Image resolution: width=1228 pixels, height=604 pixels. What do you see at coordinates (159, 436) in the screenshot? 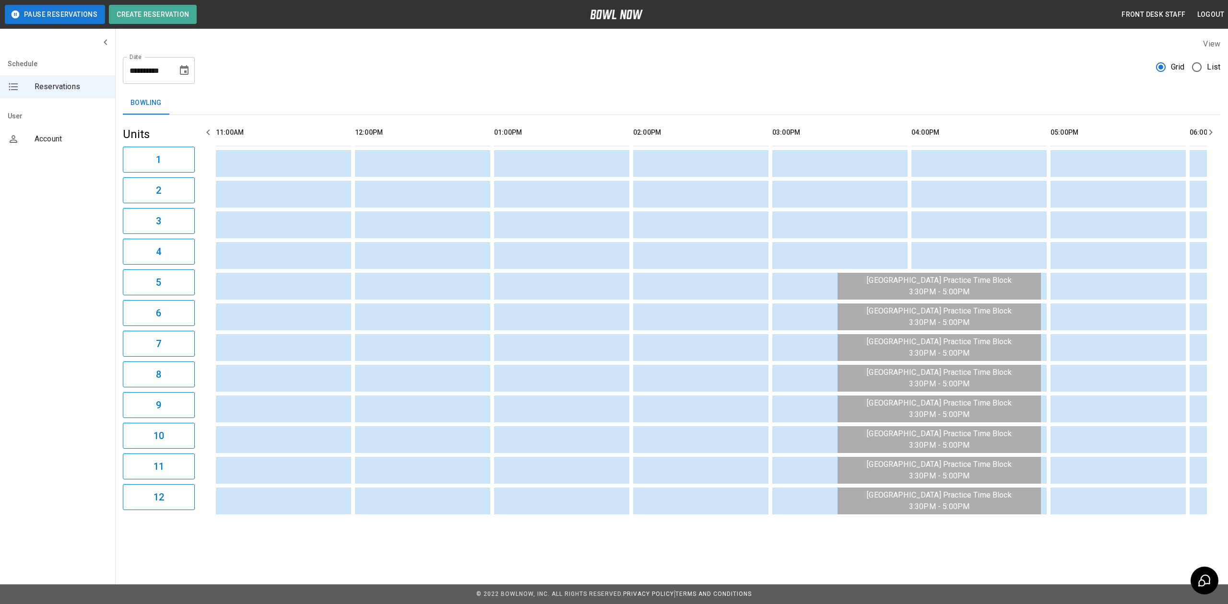
I see `h6: 10` at bounding box center [159, 436].